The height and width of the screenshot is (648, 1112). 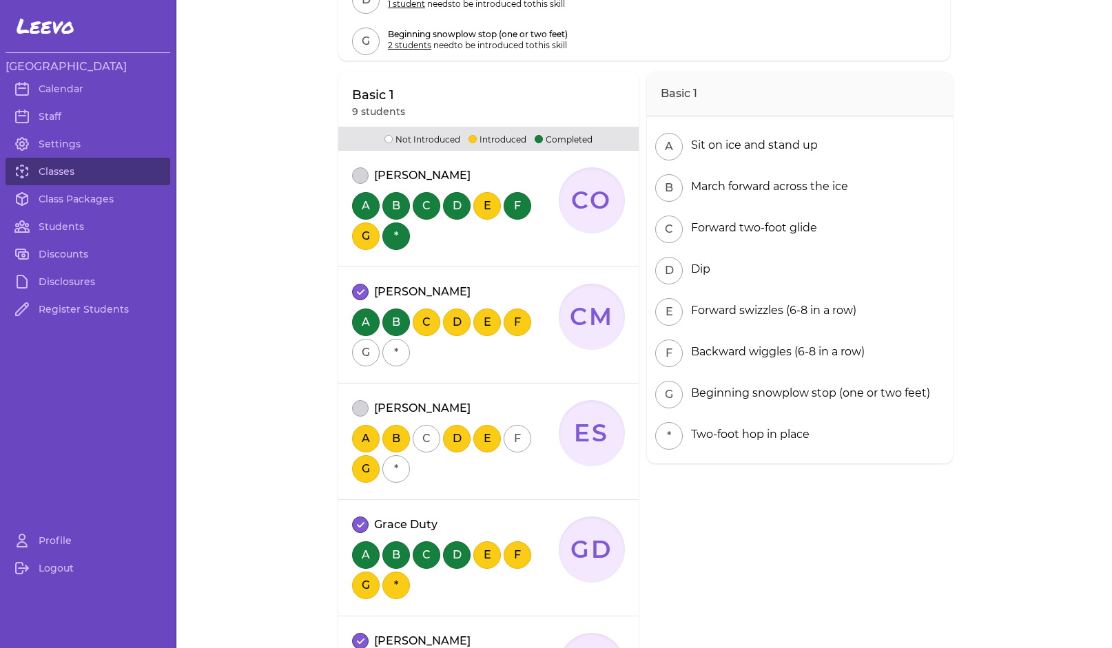 What do you see at coordinates (406, 525) in the screenshot?
I see `p: Grace Duty` at bounding box center [406, 525].